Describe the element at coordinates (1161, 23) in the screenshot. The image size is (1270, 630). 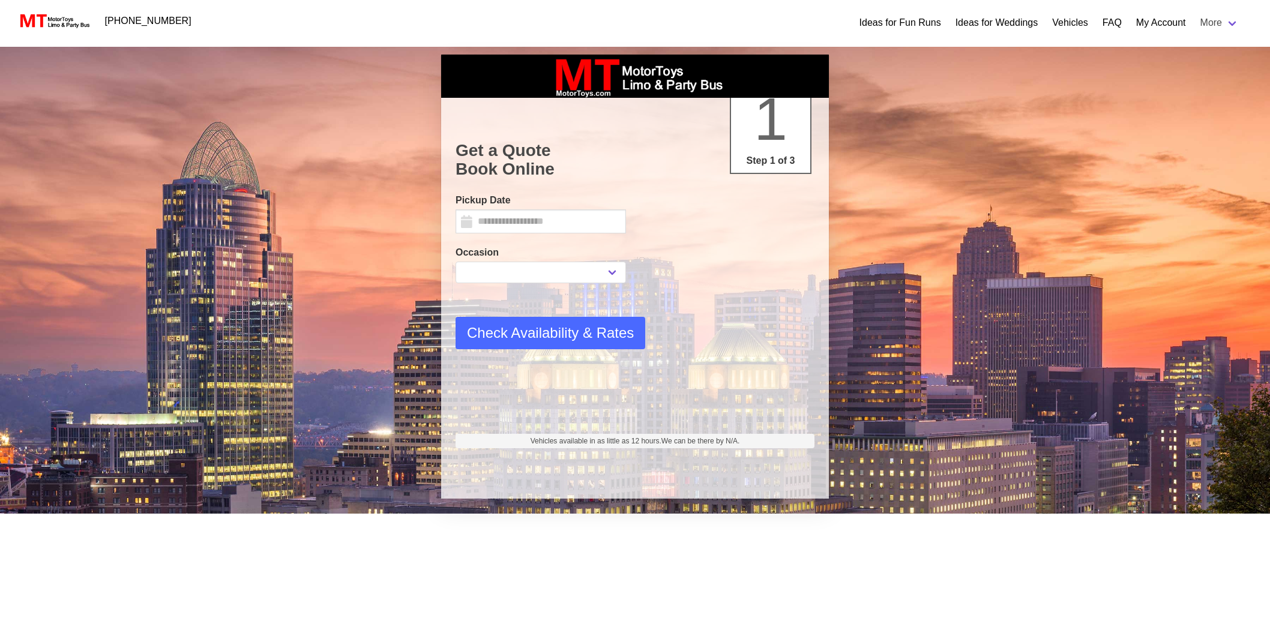
I see `a: My Account` at that location.